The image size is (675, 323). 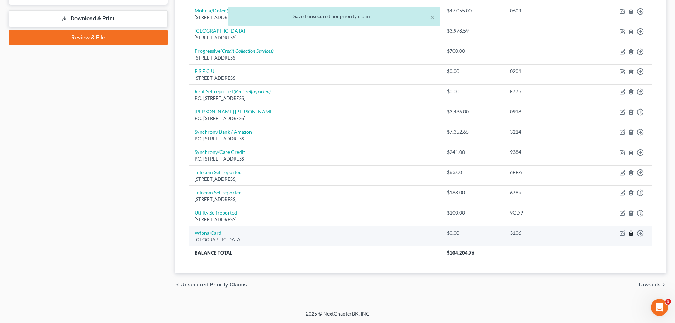 What do you see at coordinates (88, 38) in the screenshot?
I see `a: Review & File` at bounding box center [88, 38].